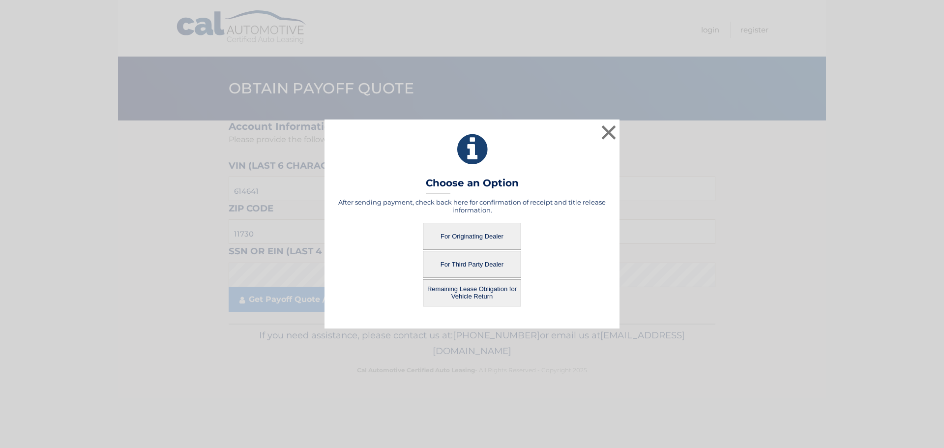 This screenshot has height=448, width=944. What do you see at coordinates (472, 264) in the screenshot?
I see `button: For Third Party Dealer` at bounding box center [472, 264].